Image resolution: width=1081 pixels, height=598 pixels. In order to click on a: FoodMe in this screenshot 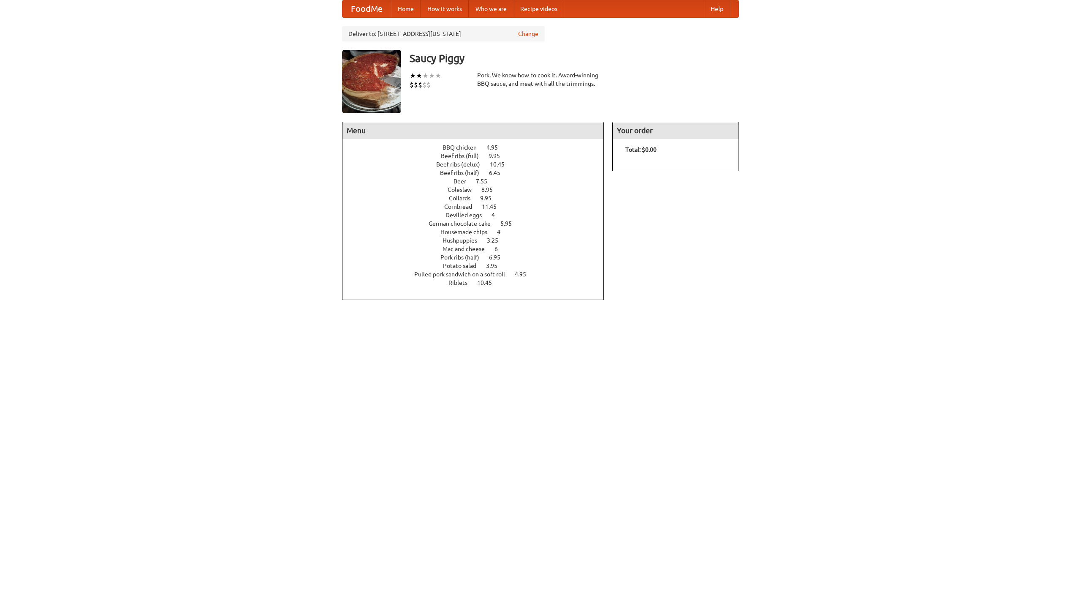, I will do `click(367, 9)`.